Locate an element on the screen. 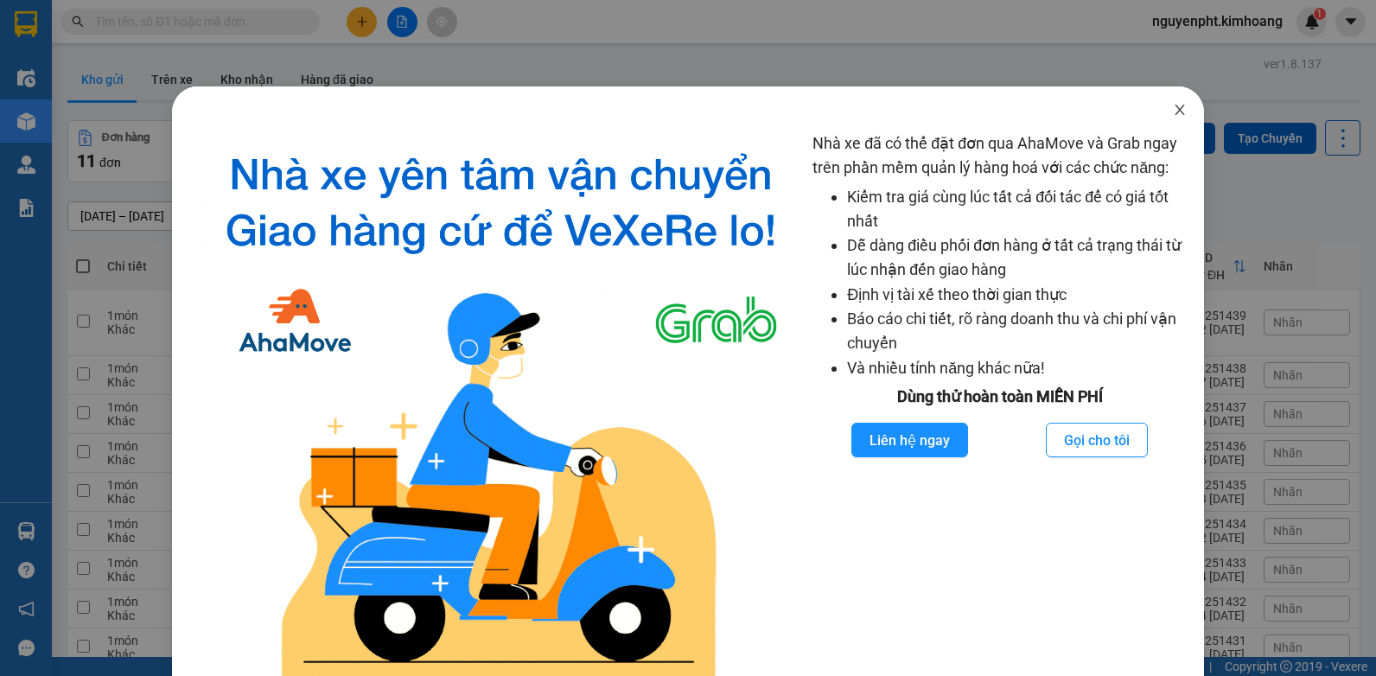 Image resolution: width=1376 pixels, height=676 pixels. li: Báo cáo chi tiết, rõ ràng doanh thu và chi phí vận chuyển is located at coordinates (1017, 331).